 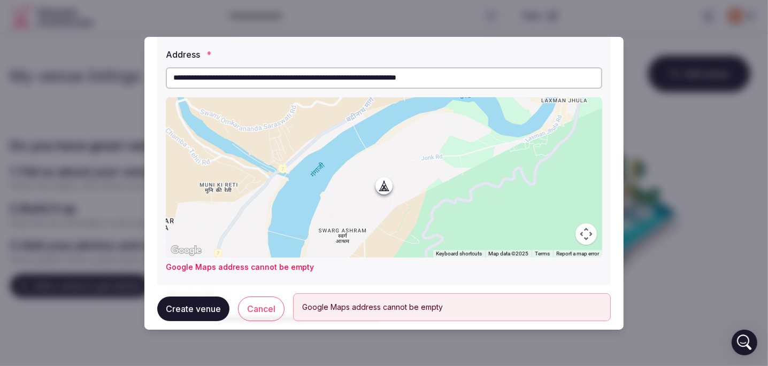 I want to click on button: Map camera controls, so click(x=586, y=234).